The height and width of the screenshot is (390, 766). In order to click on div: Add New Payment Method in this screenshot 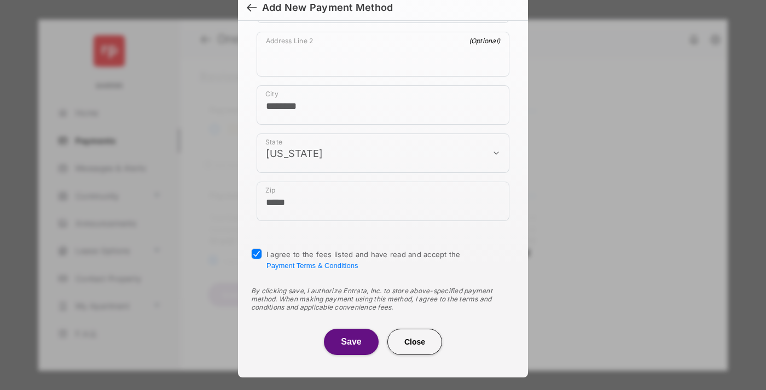, I will do `click(327, 8)`.